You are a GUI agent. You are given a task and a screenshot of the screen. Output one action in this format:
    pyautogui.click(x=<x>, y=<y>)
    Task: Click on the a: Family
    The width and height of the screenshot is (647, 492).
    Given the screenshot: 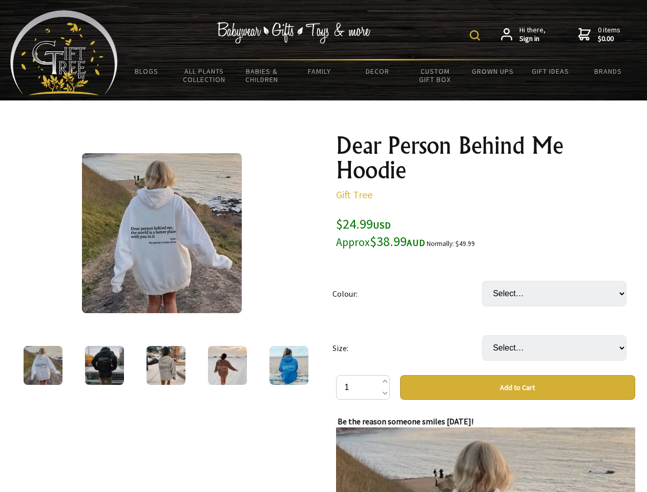 What is the action you would take?
    pyautogui.click(x=320, y=71)
    